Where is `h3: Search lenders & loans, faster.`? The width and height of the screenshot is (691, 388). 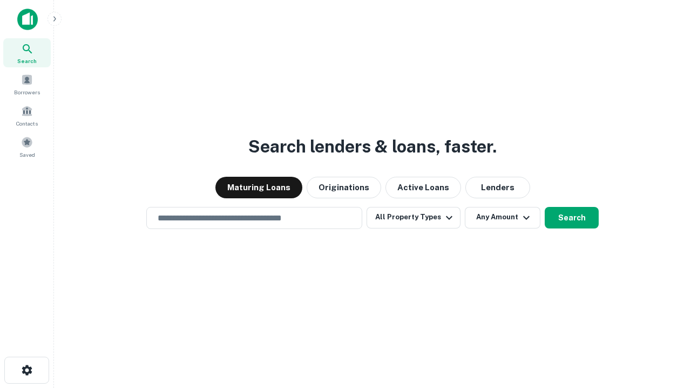 h3: Search lenders & loans, faster. is located at coordinates (372, 147).